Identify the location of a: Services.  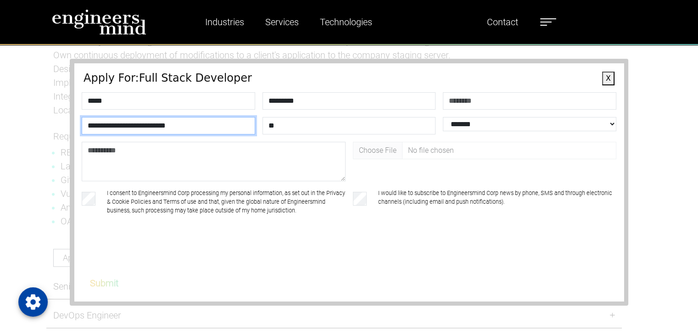
(282, 22).